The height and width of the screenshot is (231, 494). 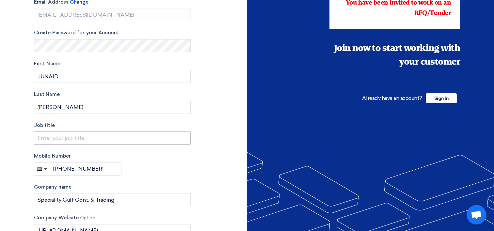 What do you see at coordinates (112, 94) in the screenshot?
I see `label: Last Name` at bounding box center [112, 94].